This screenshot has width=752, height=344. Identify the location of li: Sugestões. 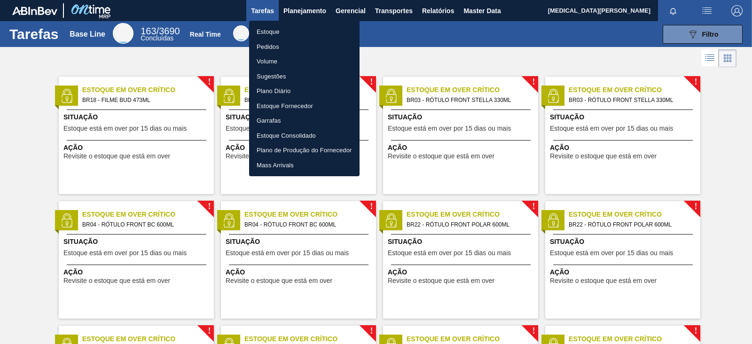
(304, 77).